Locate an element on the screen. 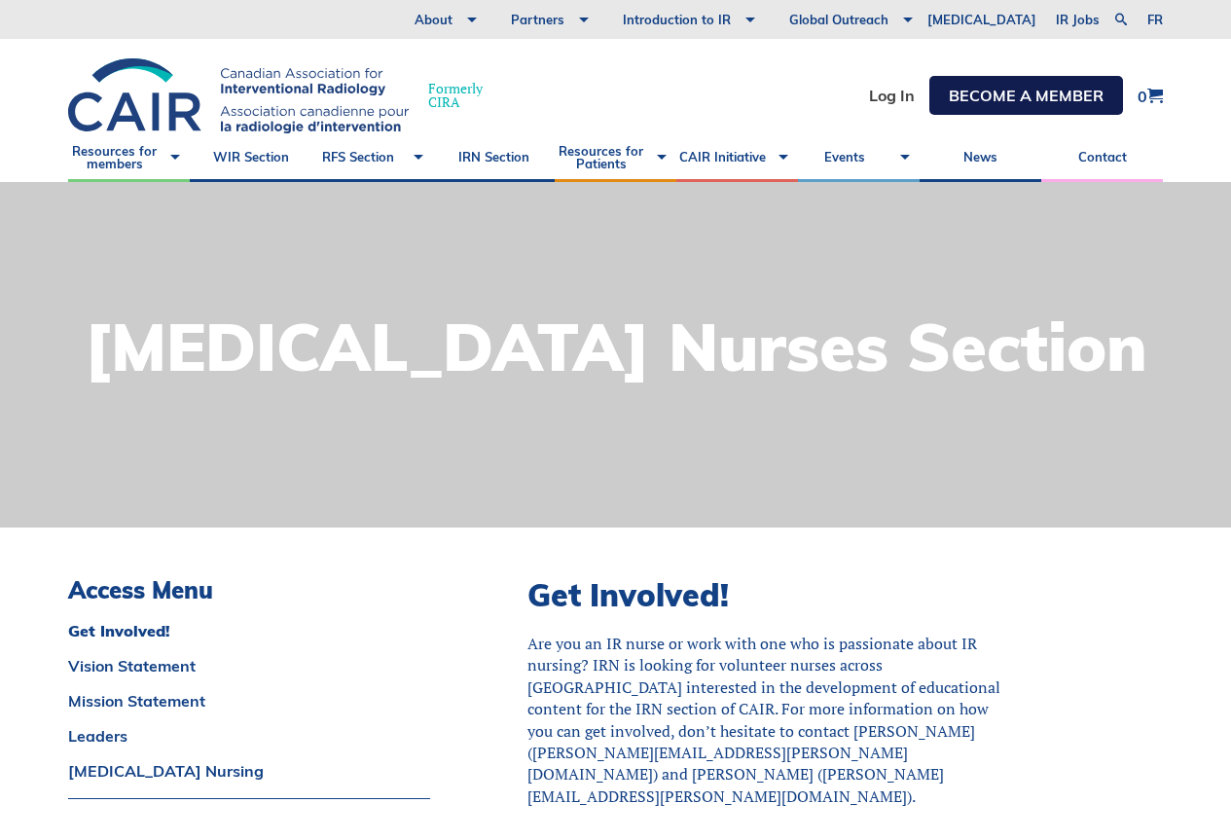 This screenshot has height=840, width=1231. a: Contact is located at coordinates (1101, 158).